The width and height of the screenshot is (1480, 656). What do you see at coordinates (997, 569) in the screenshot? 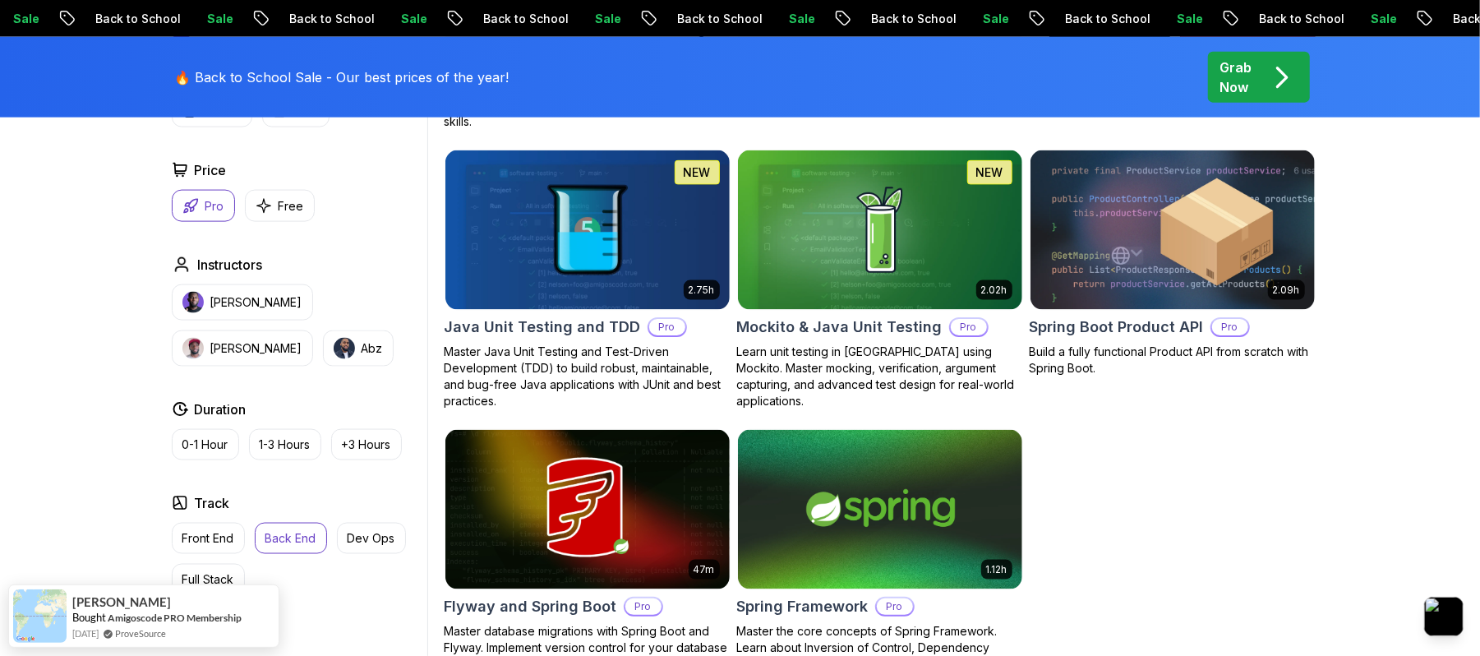
I see `p: 1.12h` at bounding box center [997, 569].